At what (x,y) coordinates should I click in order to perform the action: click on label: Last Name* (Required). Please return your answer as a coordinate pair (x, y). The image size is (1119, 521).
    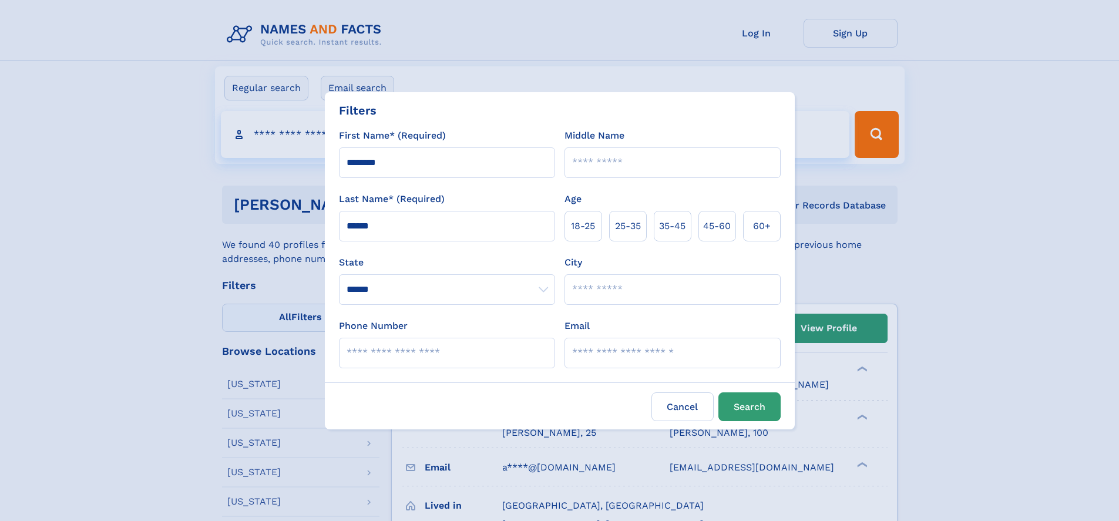
    Looking at the image, I should click on (392, 199).